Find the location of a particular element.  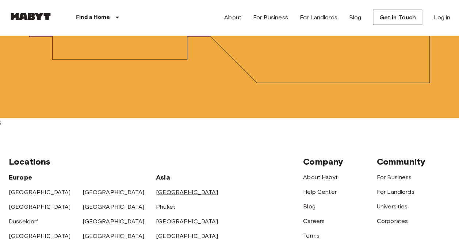

span: Locations is located at coordinates (30, 161).